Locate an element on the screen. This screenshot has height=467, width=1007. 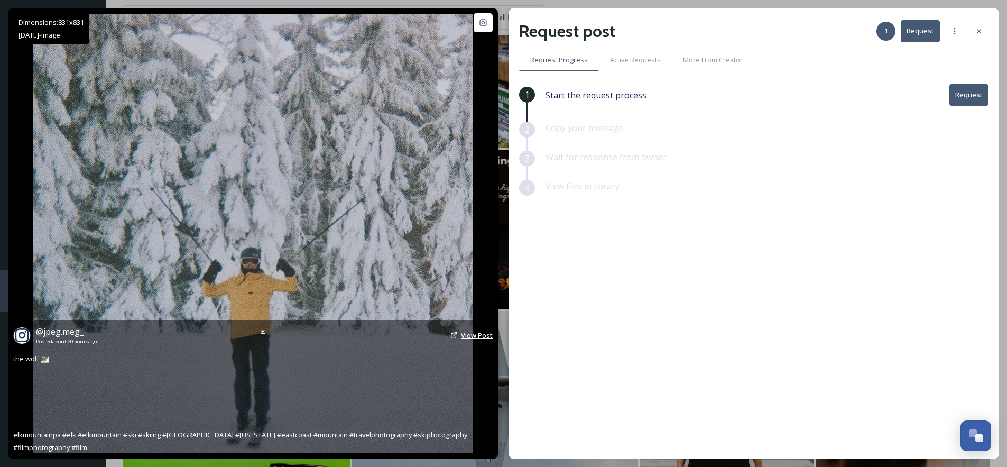
span: Copy your message is located at coordinates (585, 128).